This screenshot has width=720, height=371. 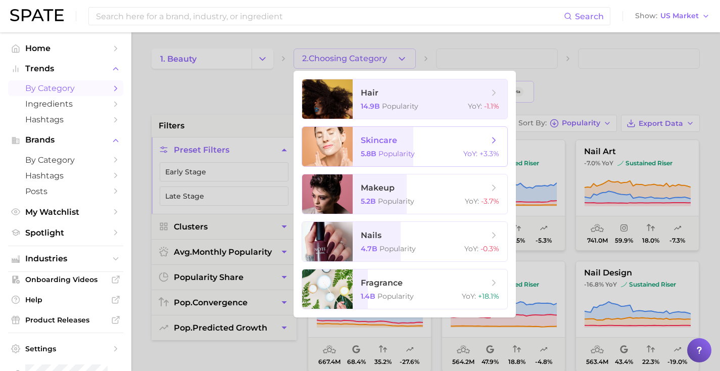 I want to click on span: fragrance, so click(x=382, y=283).